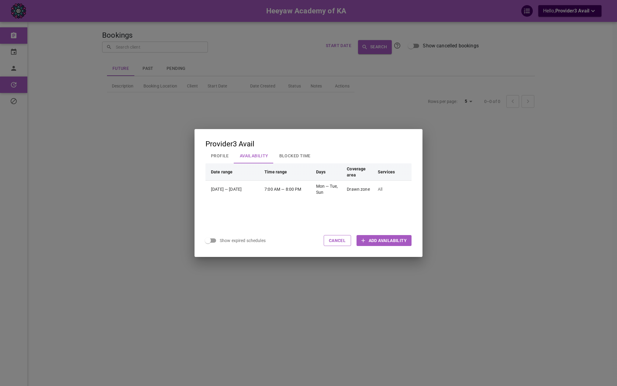 Image resolution: width=617 pixels, height=386 pixels. Describe the element at coordinates (234, 172) in the screenshot. I see `th: Date range` at that location.